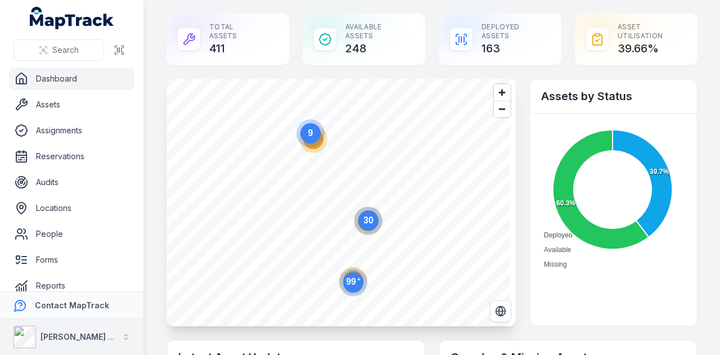 The height and width of the screenshot is (355, 720). What do you see at coordinates (71, 156) in the screenshot?
I see `a: Reservations` at bounding box center [71, 156].